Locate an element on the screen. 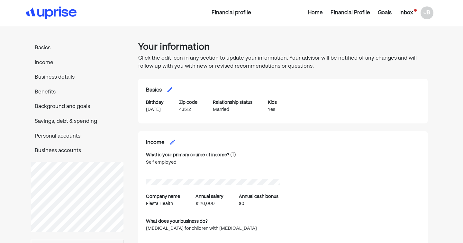 This screenshot has width=463, height=243. div: Kids is located at coordinates (273, 102).